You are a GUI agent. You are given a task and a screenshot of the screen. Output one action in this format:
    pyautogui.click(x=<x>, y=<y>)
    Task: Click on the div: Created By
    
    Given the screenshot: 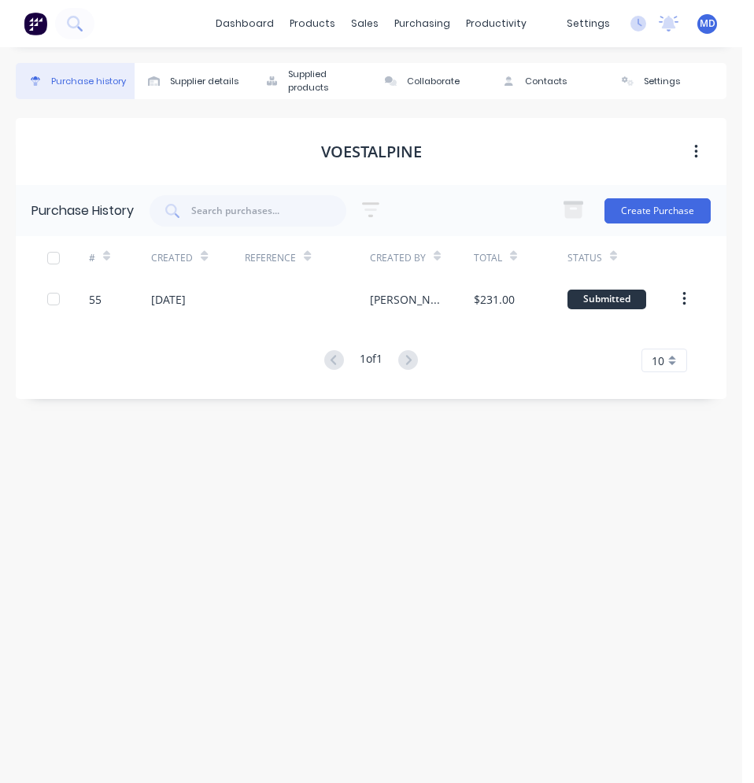 What is the action you would take?
    pyautogui.click(x=398, y=258)
    